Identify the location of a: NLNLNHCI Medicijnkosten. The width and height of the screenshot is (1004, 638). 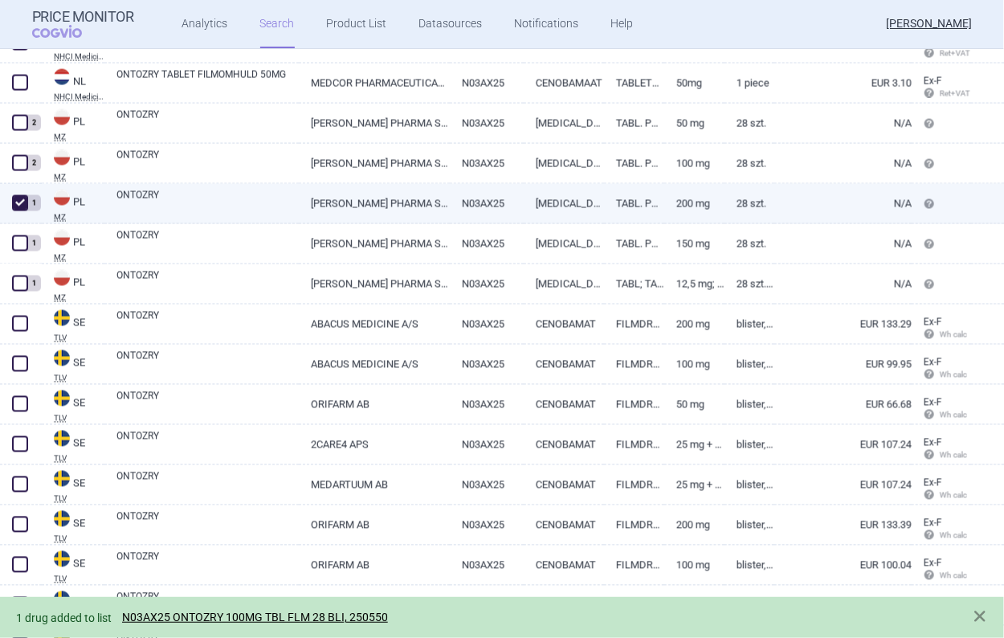
(73, 84).